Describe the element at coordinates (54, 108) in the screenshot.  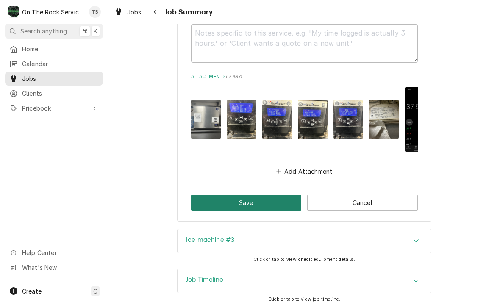
I see `a: Go to Pricebook` at that location.